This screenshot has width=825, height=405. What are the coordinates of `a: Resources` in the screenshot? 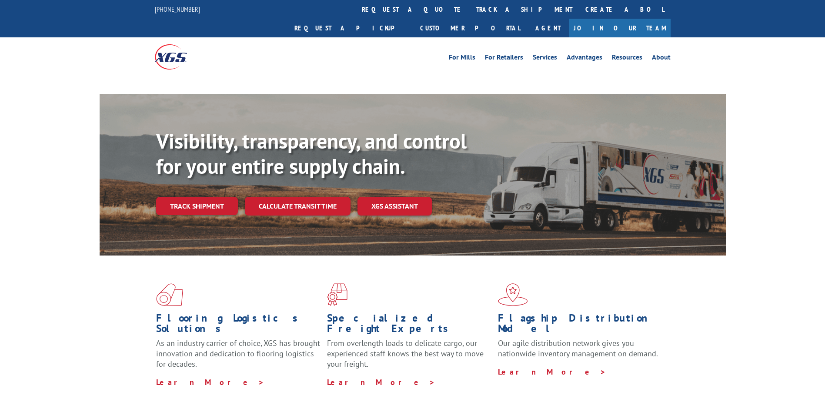 It's located at (627, 59).